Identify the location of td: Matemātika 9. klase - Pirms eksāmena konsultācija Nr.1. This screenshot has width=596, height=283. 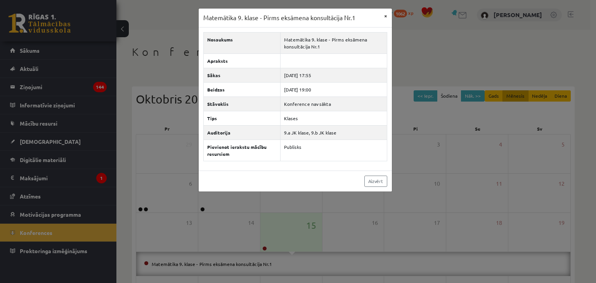
(334, 43).